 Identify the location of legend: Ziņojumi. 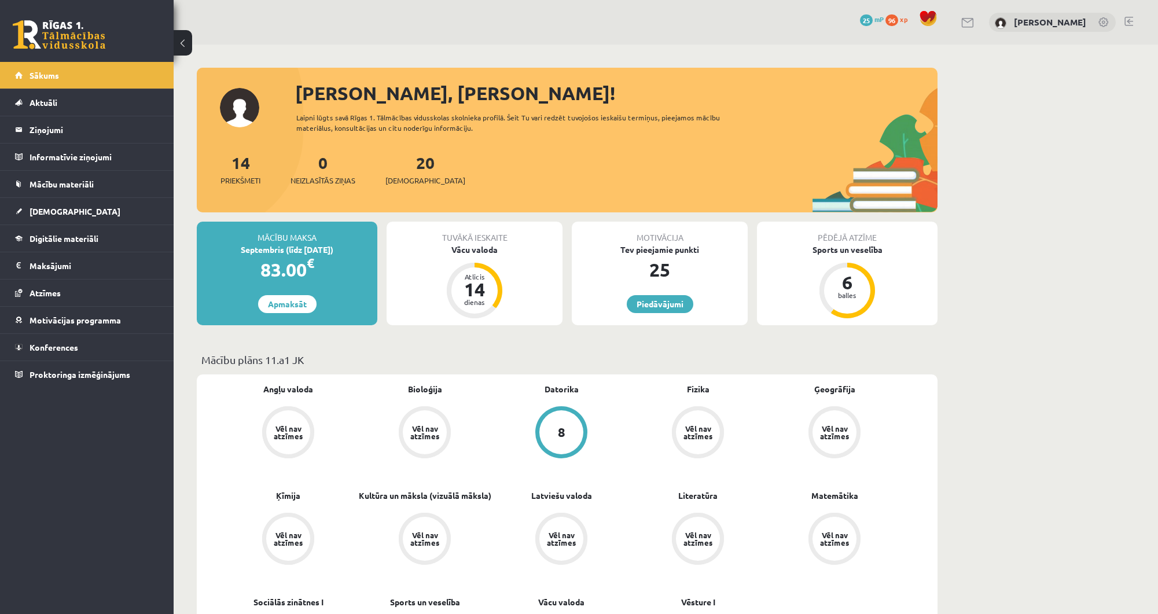
(94, 130).